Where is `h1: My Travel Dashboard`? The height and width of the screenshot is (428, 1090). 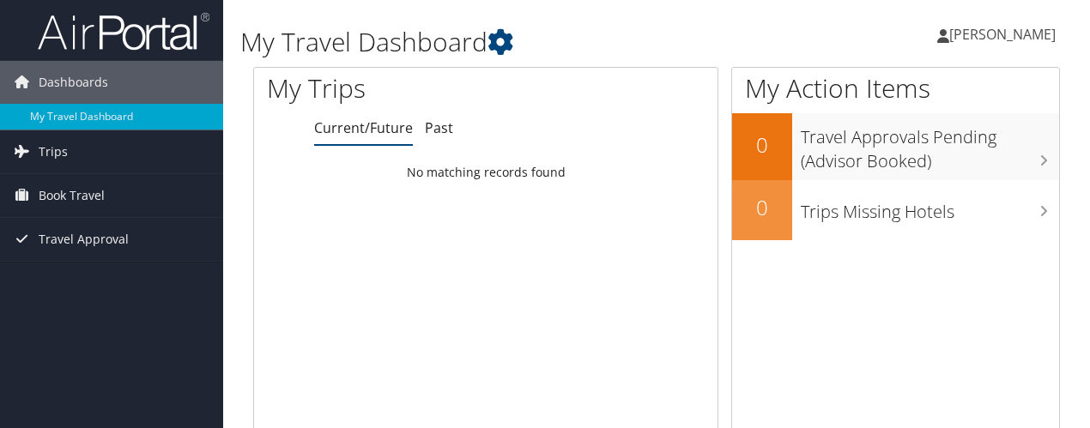
h1: My Travel Dashboard is located at coordinates (518, 42).